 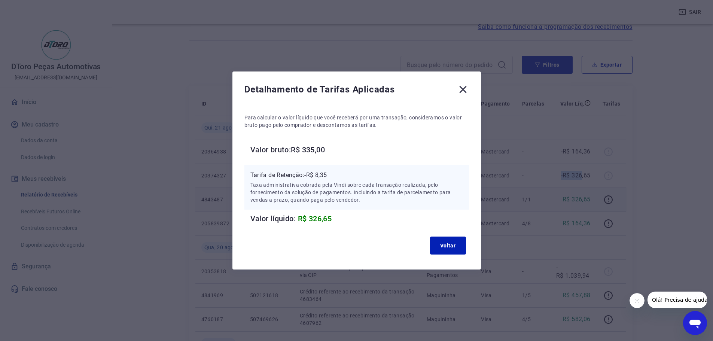 I want to click on p: Taxa administrativa cobrada pela Vindi sobre cada transação realizada, pelo fornecimento da soluç..., so click(x=357, y=192).